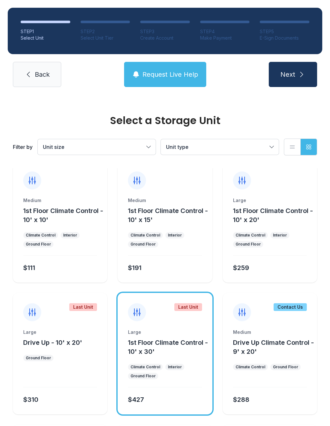 Image resolution: width=330 pixels, height=426 pixels. Describe the element at coordinates (42, 74) in the screenshot. I see `span: Back` at that location.